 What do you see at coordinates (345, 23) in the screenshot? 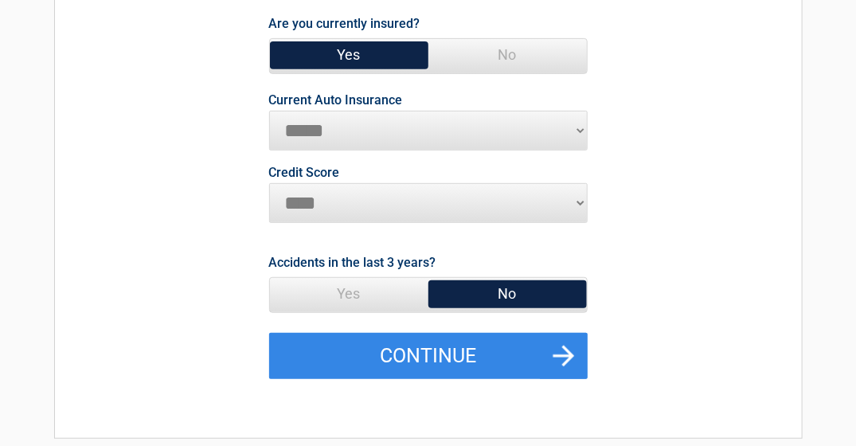
I see `label: Are you currently insured?` at bounding box center [345, 23].